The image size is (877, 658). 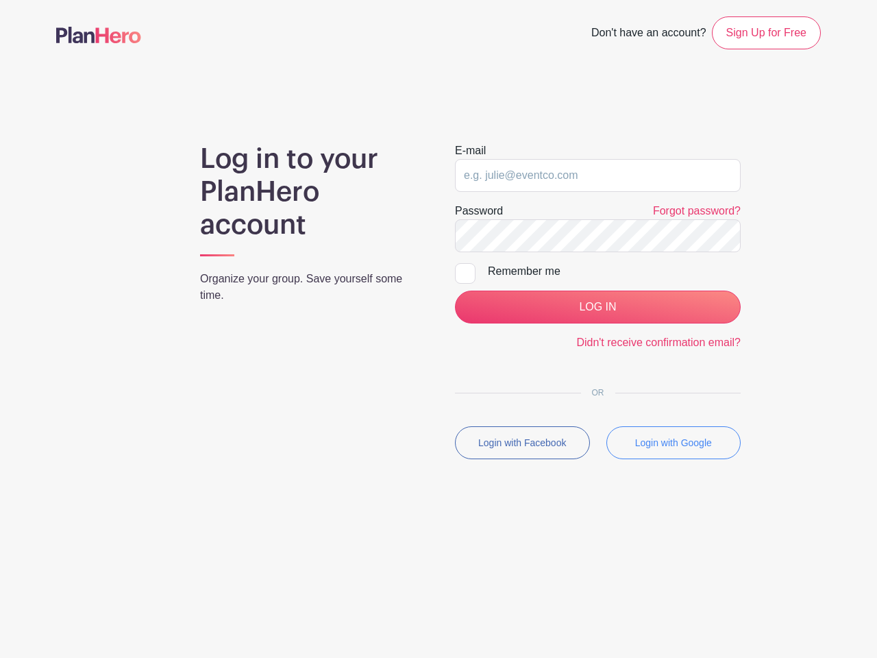 What do you see at coordinates (479, 211) in the screenshot?
I see `label: Password` at bounding box center [479, 211].